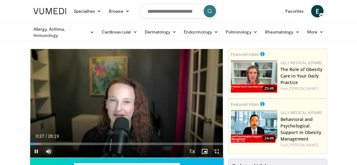 The height and width of the screenshot is (165, 357). I want to click on a: Rheumatology, so click(282, 32).